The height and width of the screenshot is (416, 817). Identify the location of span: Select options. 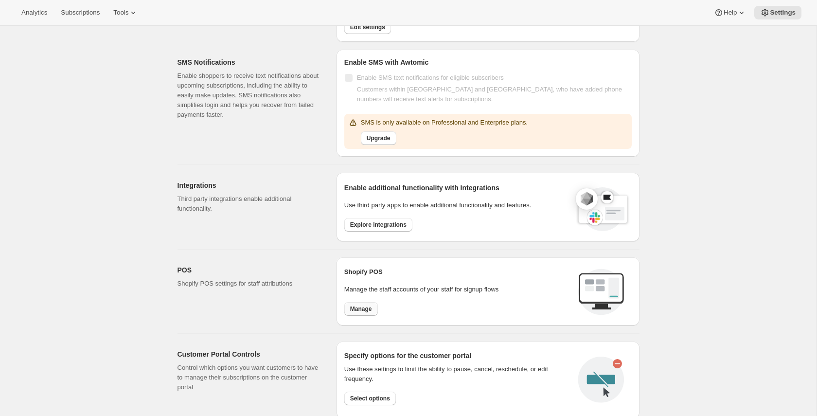
(370, 398).